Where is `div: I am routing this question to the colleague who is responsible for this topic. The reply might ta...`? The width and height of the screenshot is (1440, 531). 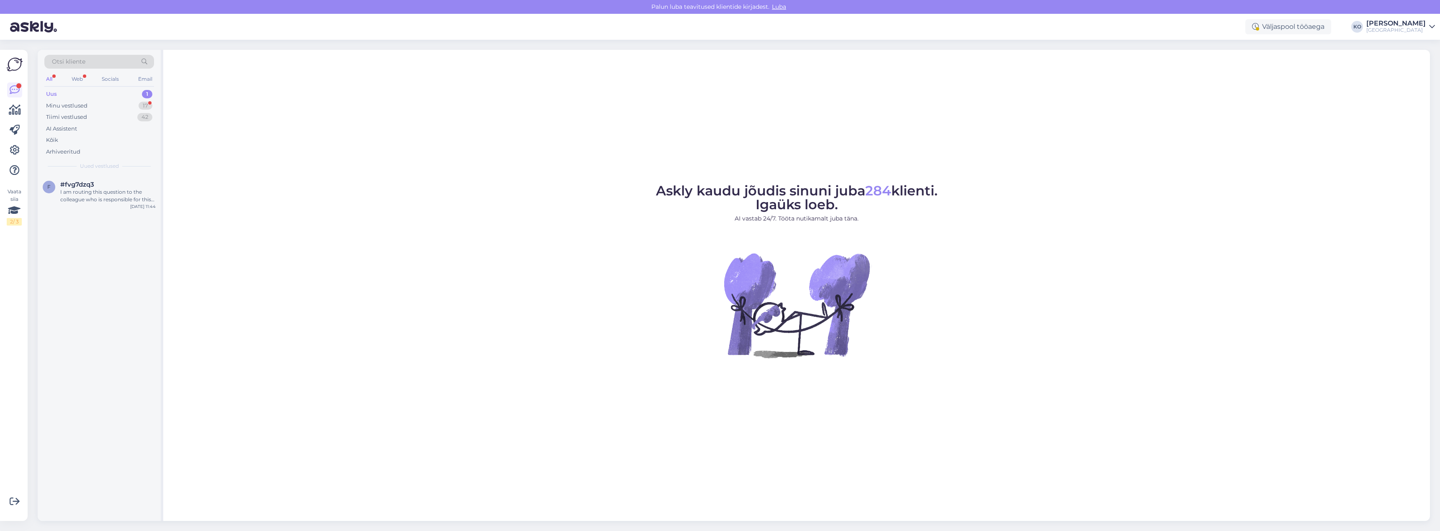 div: I am routing this question to the colleague who is responsible for this topic. The reply might ta... is located at coordinates (108, 196).